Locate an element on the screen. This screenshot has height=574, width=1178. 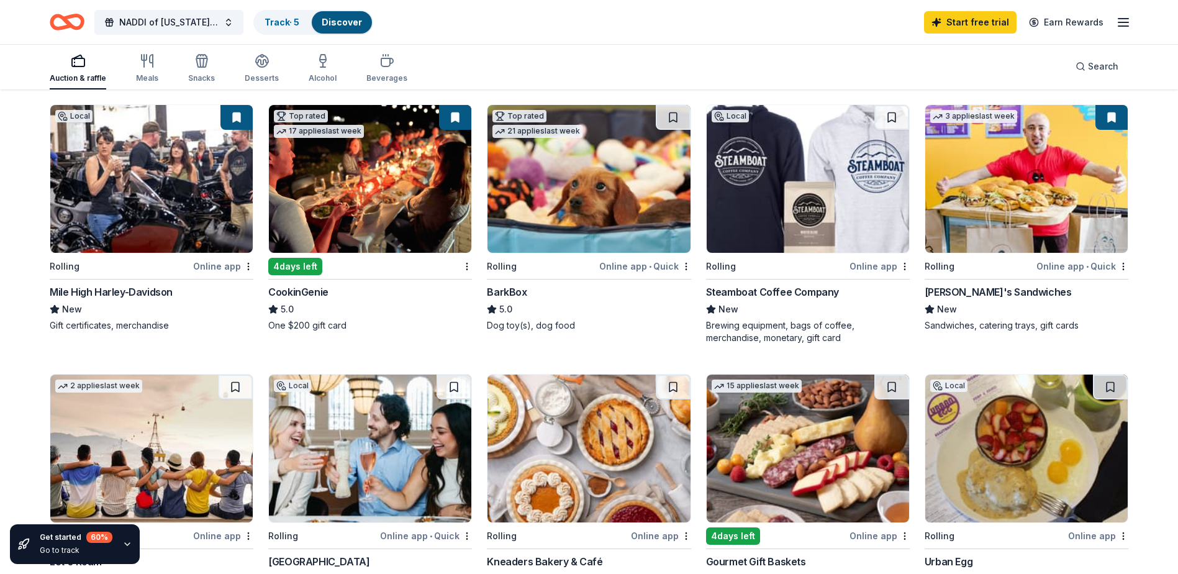
img: Image for Urban Egg is located at coordinates (1027, 448).